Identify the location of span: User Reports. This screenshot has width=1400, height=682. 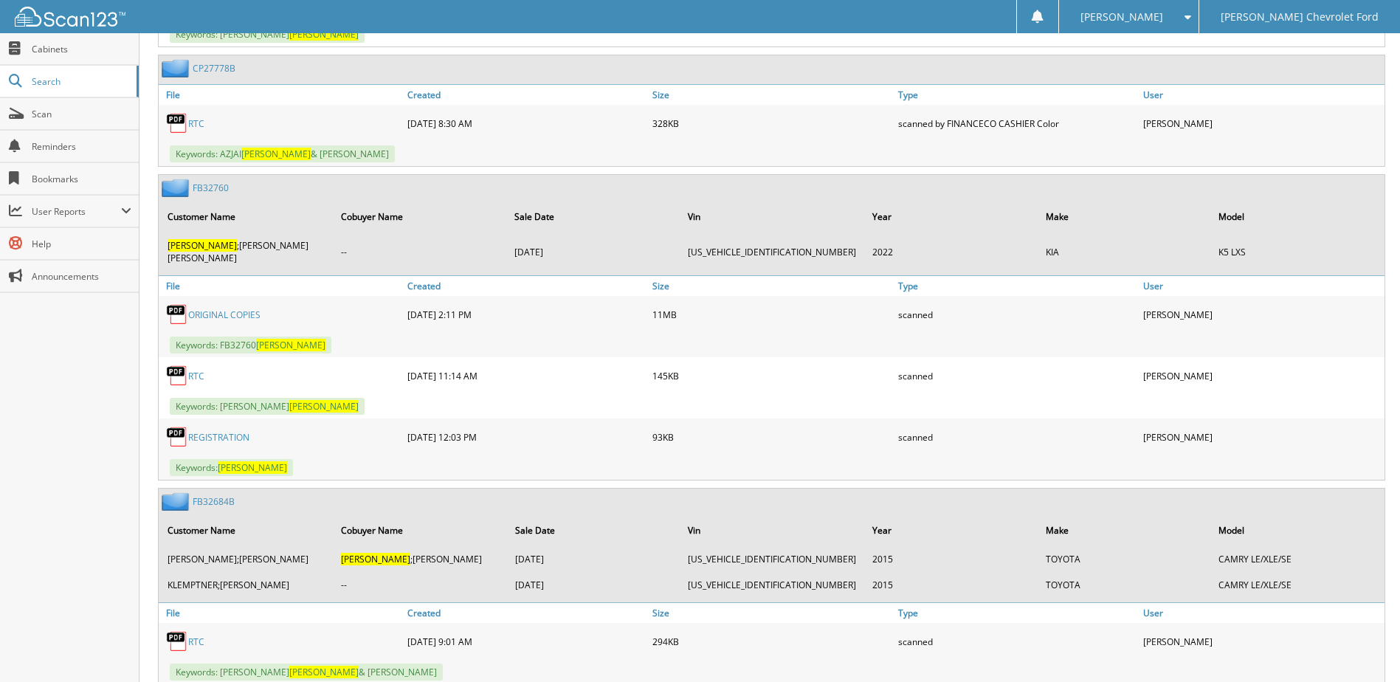
(76, 211).